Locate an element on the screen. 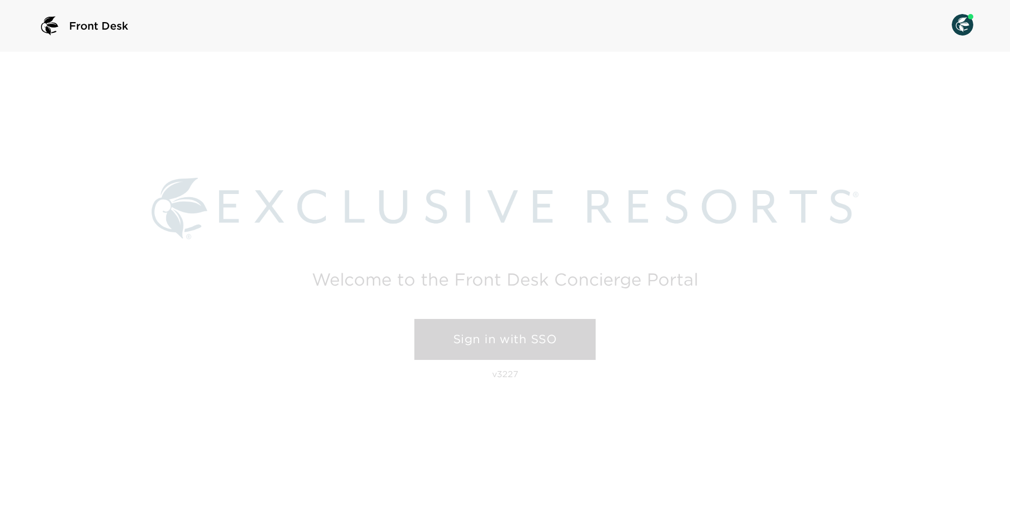 The image size is (1010, 514). p: v3227 is located at coordinates (505, 374).